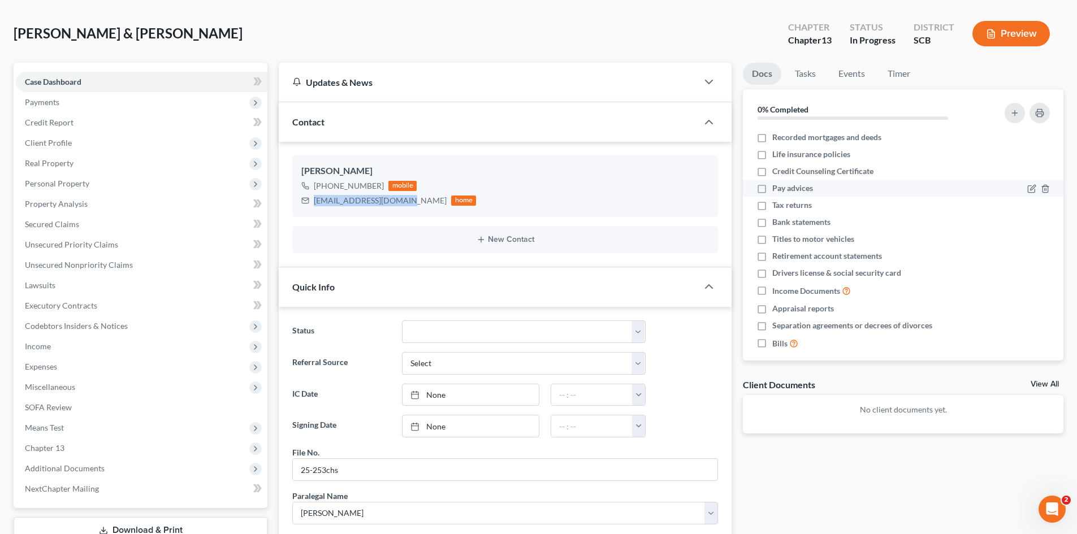 This screenshot has height=534, width=1077. I want to click on span: Case Dashboard, so click(53, 81).